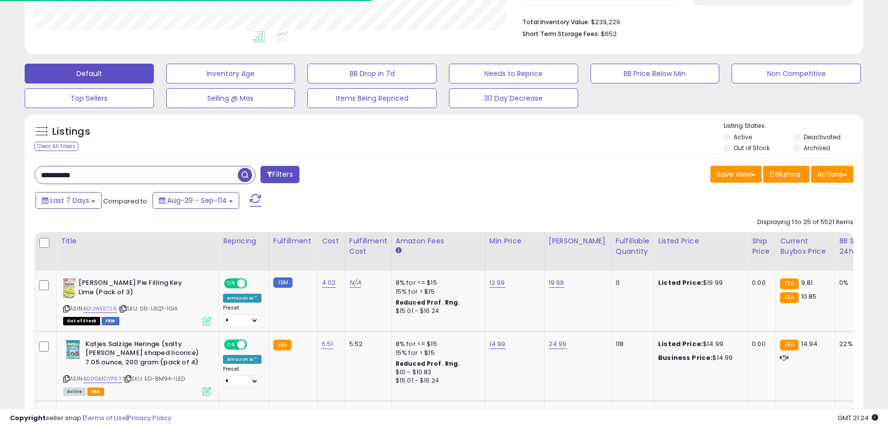  I want to click on a: 6.51, so click(327, 344).